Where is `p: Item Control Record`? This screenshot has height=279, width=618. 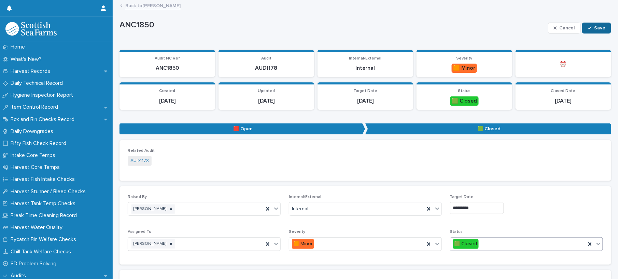 p: Item Control Record is located at coordinates (36, 107).